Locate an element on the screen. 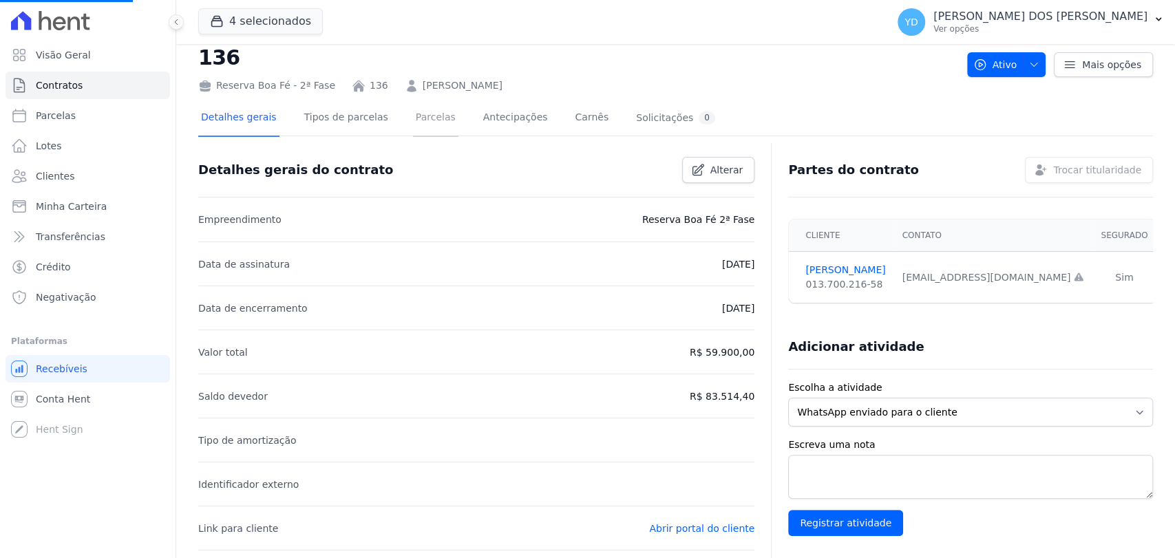 Image resolution: width=1175 pixels, height=558 pixels. div: 0 is located at coordinates (707, 118).